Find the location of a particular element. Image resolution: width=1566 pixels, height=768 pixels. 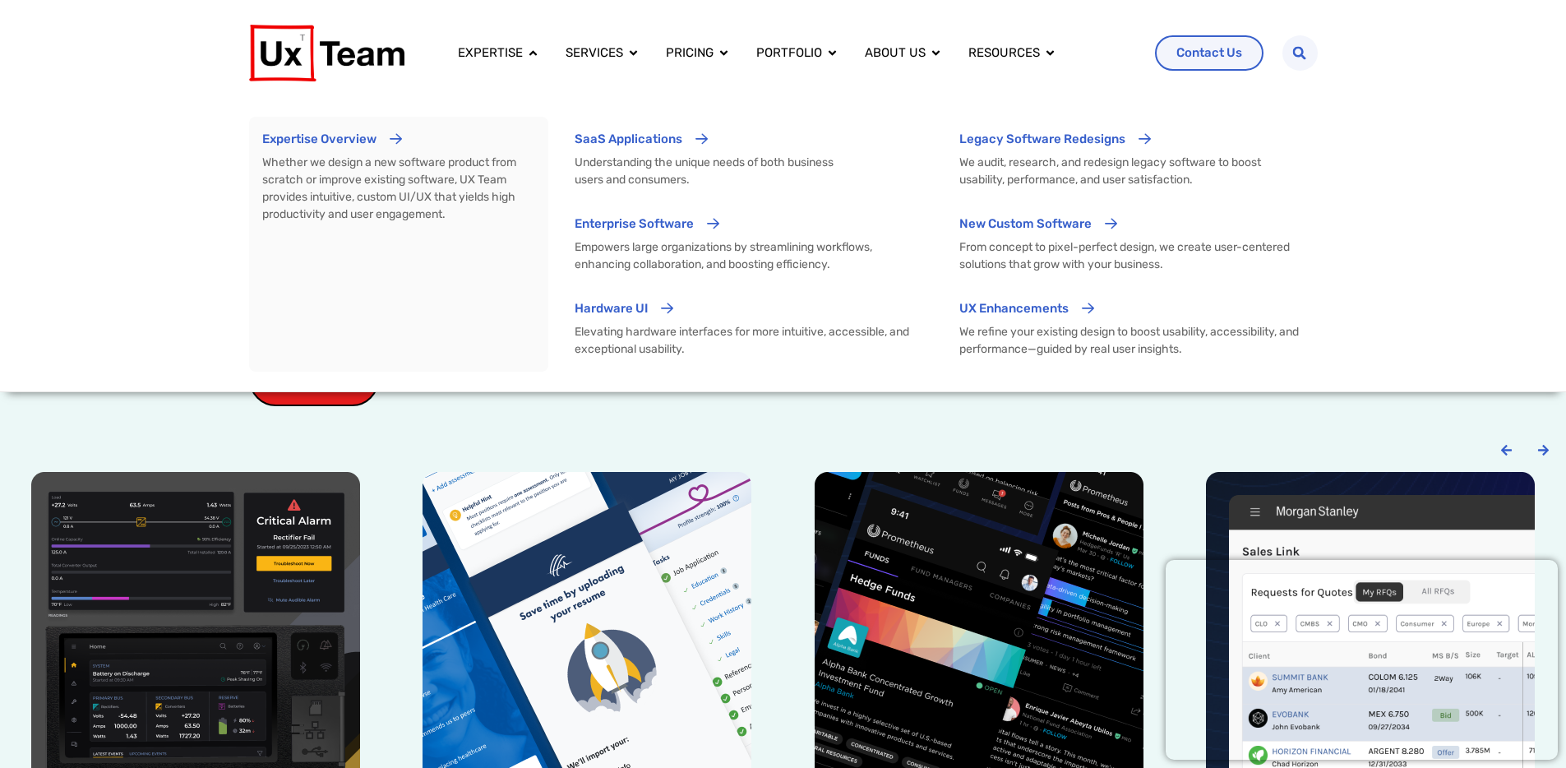

p: Expertise Overview is located at coordinates (319, 139).